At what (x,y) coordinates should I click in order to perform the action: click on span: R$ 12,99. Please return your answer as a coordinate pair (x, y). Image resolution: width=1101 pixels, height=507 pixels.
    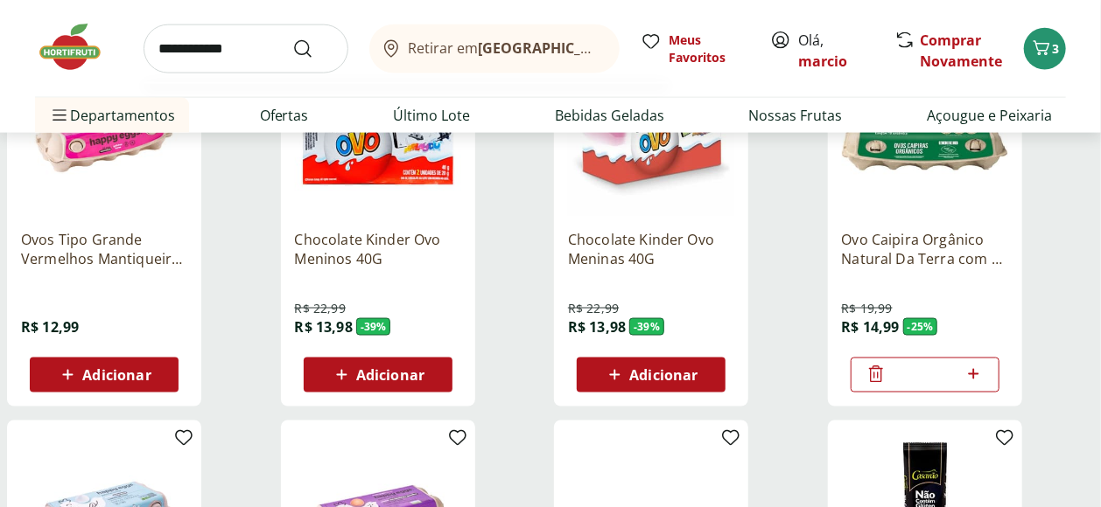
    Looking at the image, I should click on (50, 327).